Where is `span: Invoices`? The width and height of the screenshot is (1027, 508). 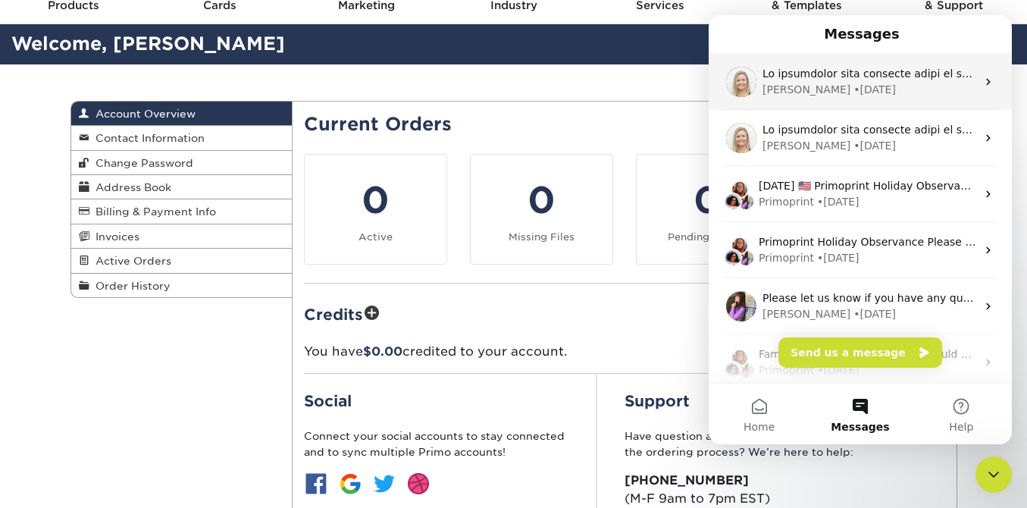 span: Invoices is located at coordinates (114, 236).